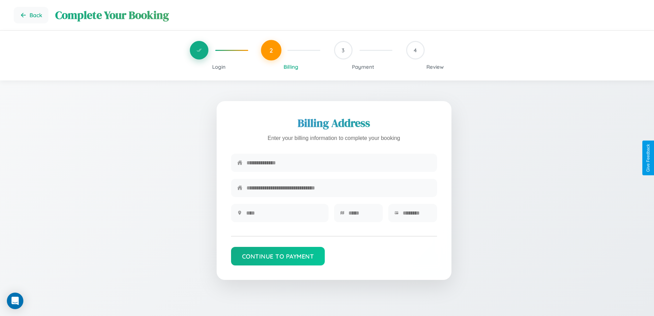  Describe the element at coordinates (278, 256) in the screenshot. I see `button: Continue to Payment` at that location.